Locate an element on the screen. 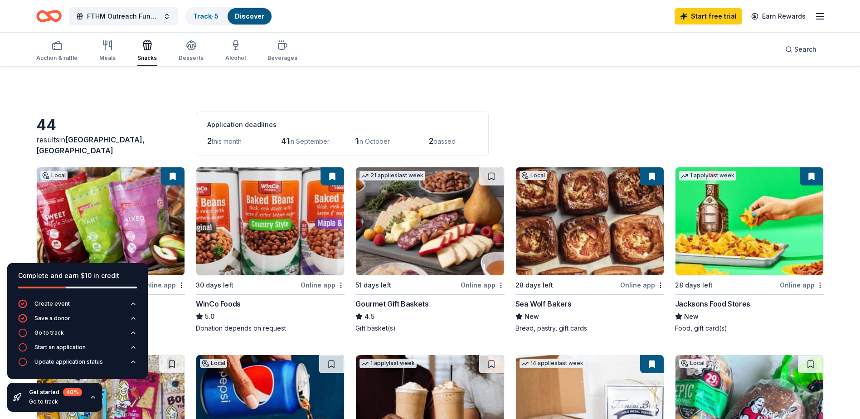 This screenshot has height=419, width=860. button: Save a donor is located at coordinates (78, 321).